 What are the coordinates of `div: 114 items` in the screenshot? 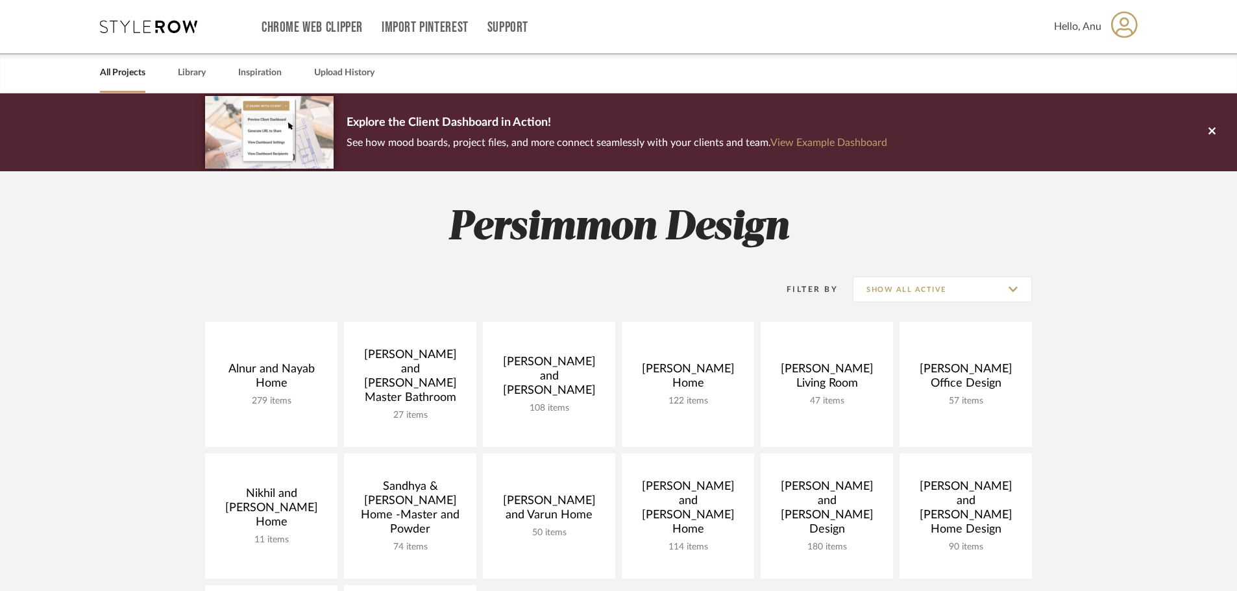 It's located at (688, 547).